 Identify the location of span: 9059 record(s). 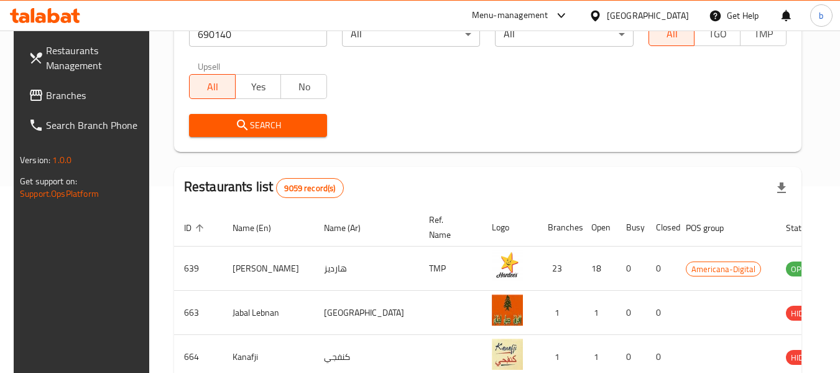
(310, 188).